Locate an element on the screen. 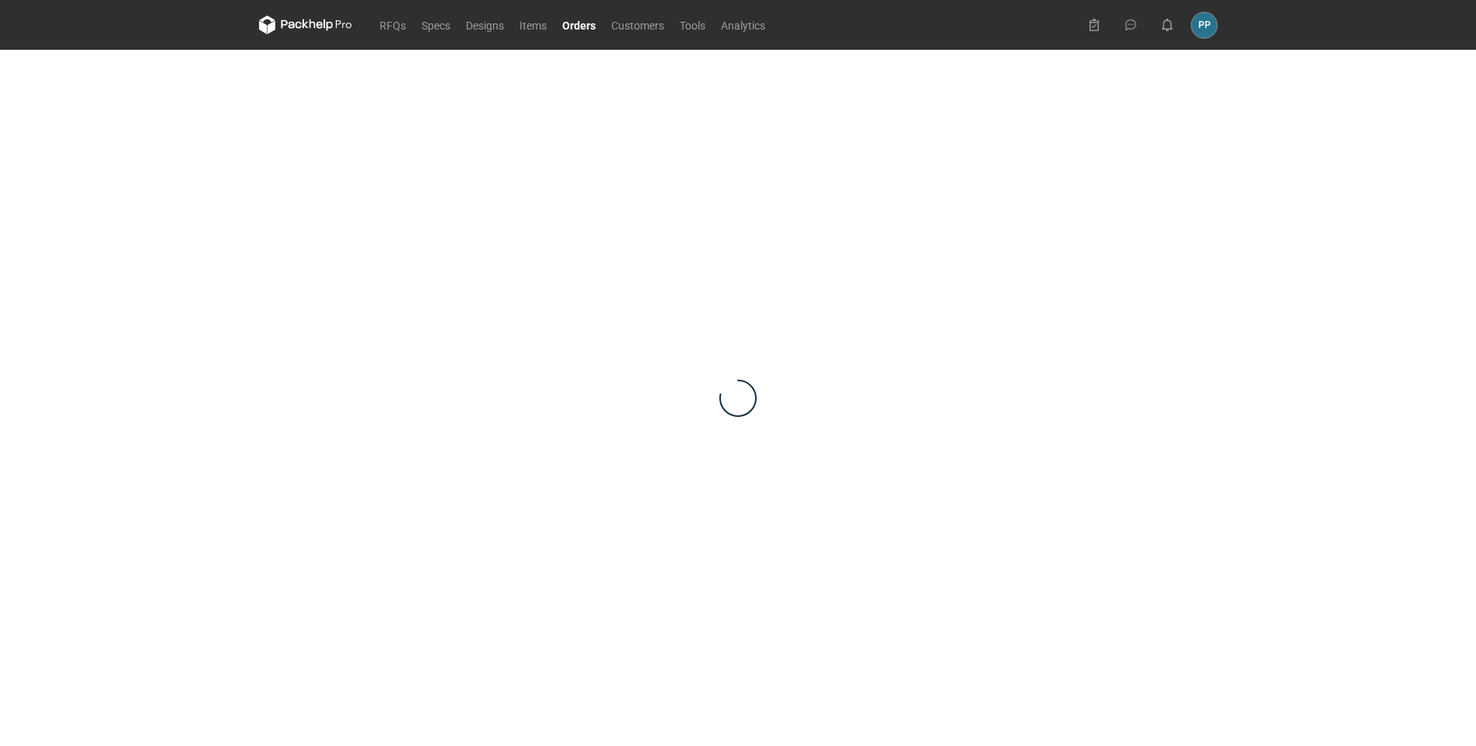 This screenshot has width=1476, height=746. a: RFQs is located at coordinates (393, 25).